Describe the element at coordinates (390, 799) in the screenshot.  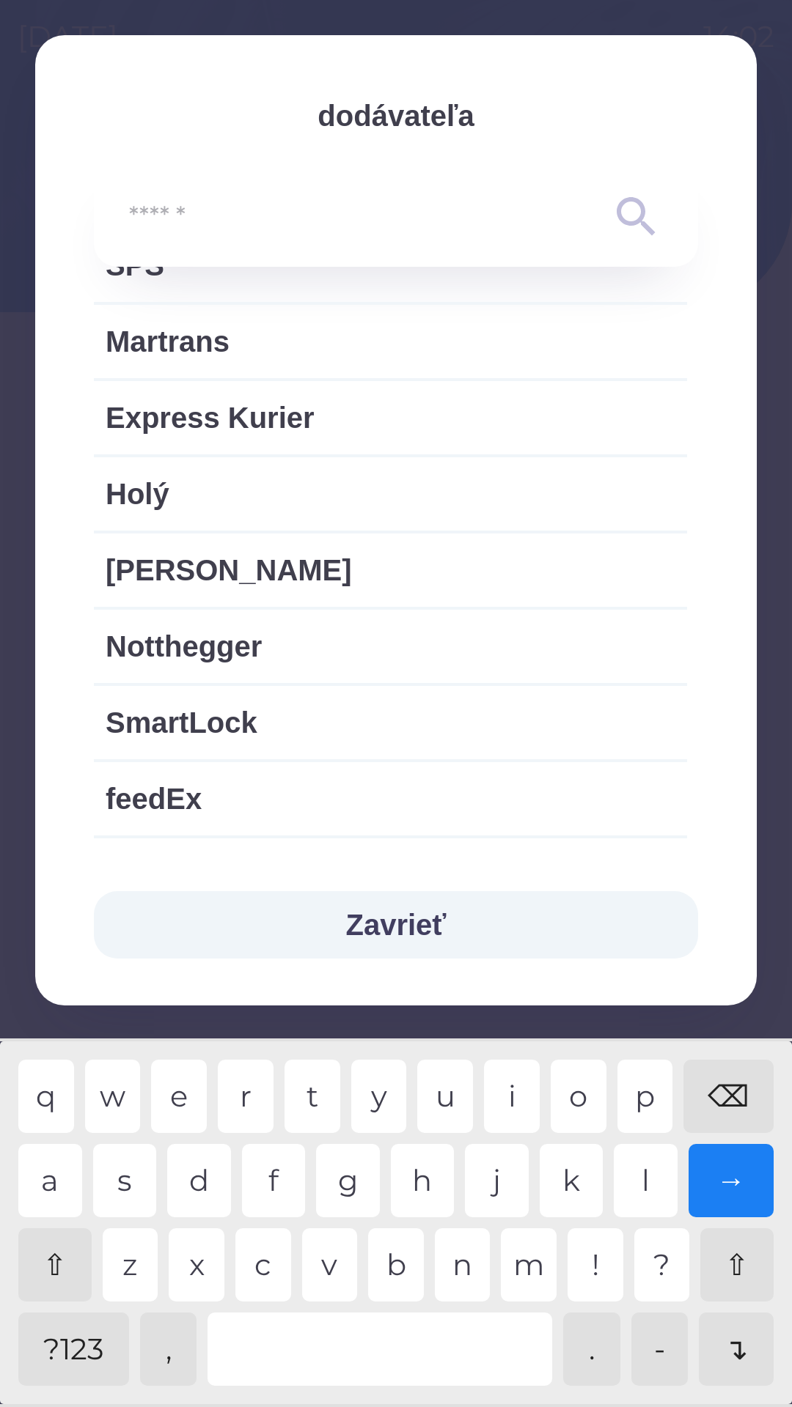
I see `span: feedEx` at that location.